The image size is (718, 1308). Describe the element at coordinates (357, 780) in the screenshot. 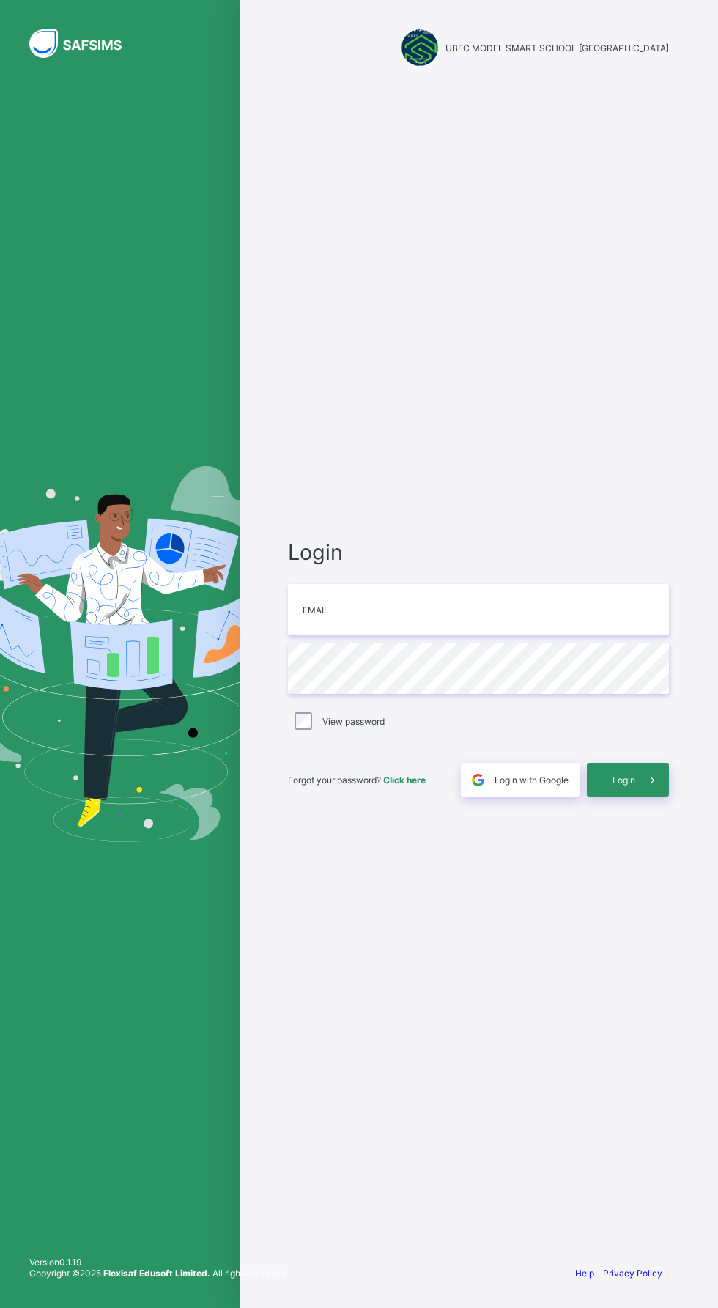

I see `span: Forgot your password?` at that location.